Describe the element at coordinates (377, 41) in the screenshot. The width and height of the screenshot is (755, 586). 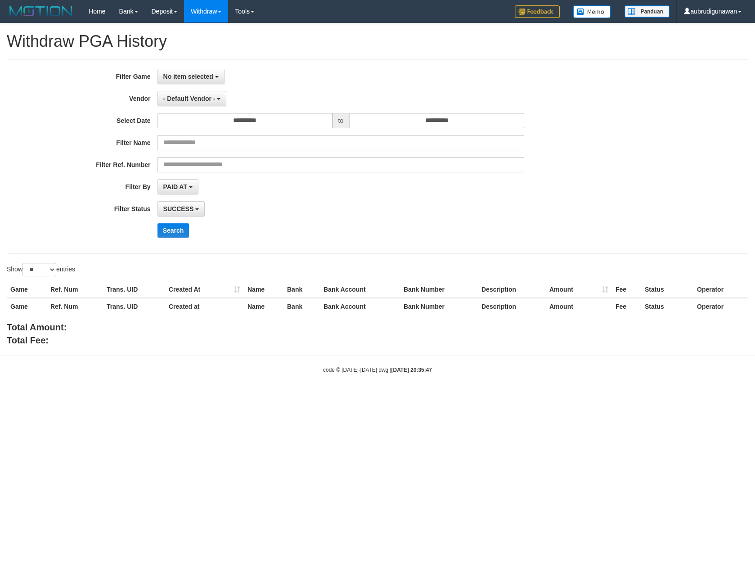
I see `h1: Withdraw PGA History` at that location.